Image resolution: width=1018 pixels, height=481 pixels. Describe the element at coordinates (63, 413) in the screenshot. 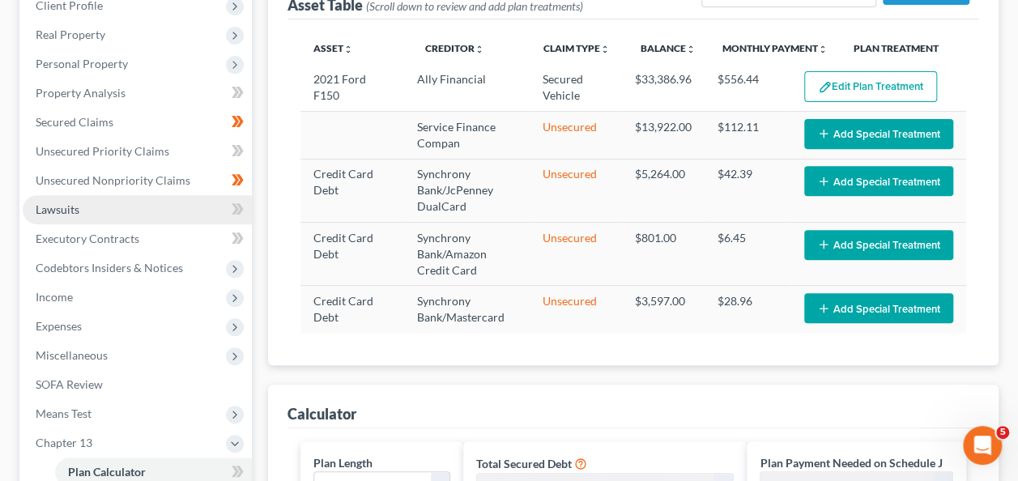

I see `span: Means Test` at that location.